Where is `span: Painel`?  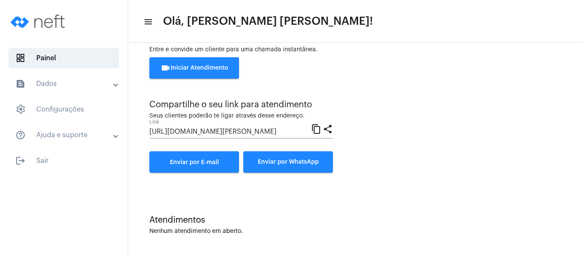
span: Painel is located at coordinates (64, 58).